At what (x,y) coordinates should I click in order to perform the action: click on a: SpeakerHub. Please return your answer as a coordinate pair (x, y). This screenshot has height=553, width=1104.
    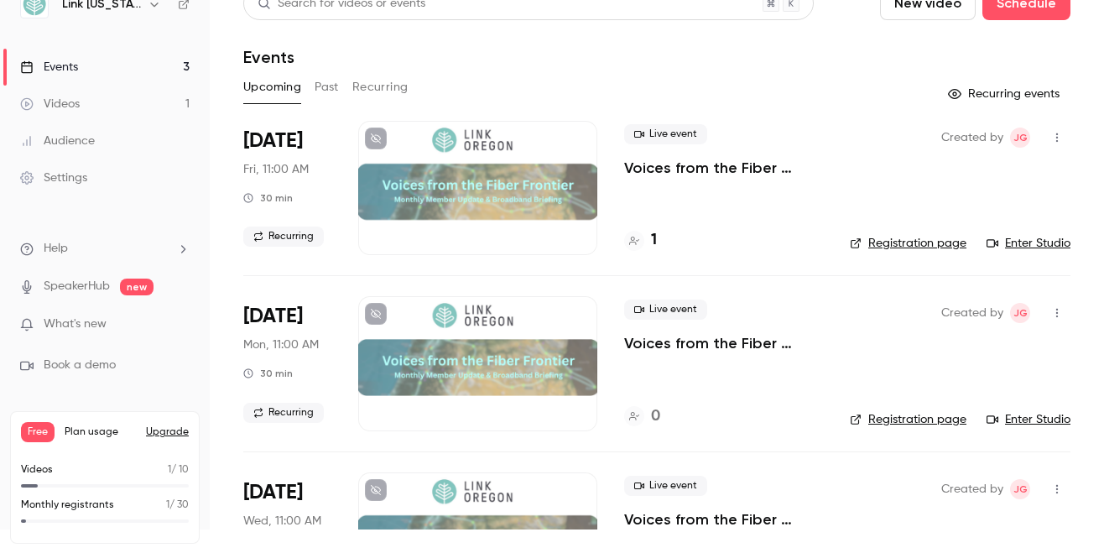
    Looking at the image, I should click on (76, 286).